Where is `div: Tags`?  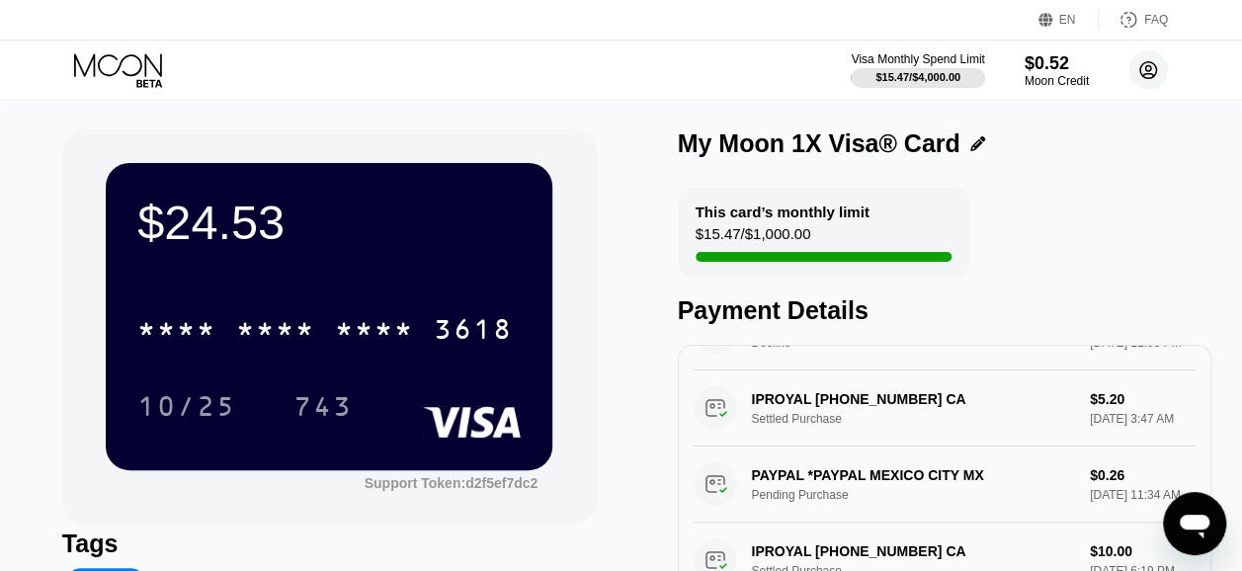
div: Tags is located at coordinates (329, 544).